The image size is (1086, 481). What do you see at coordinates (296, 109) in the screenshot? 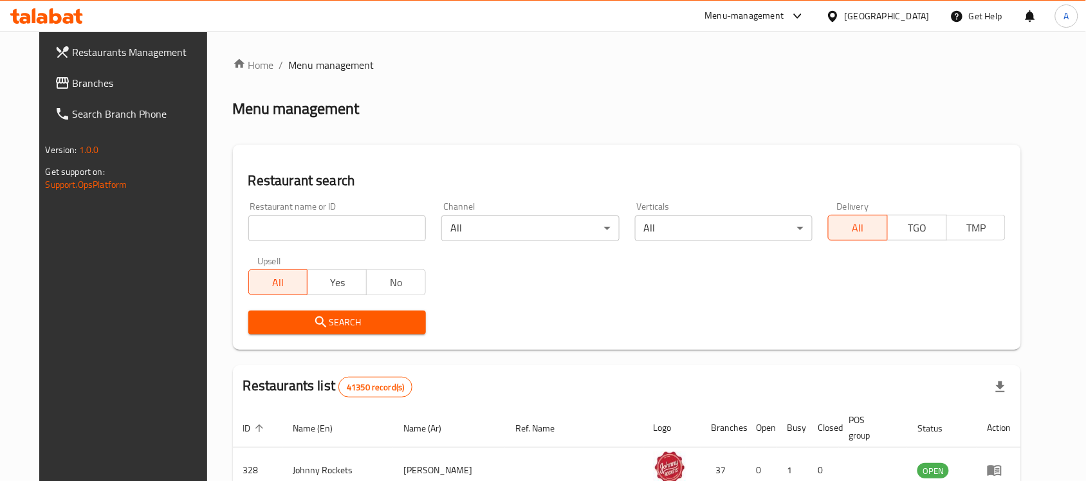
I see `h2: Menu management` at bounding box center [296, 109].